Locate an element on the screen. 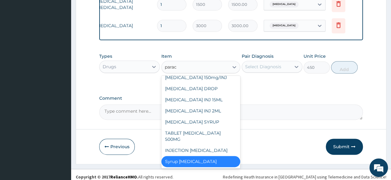 The image size is (391, 180). a: RelianceHMO is located at coordinates (124, 177).